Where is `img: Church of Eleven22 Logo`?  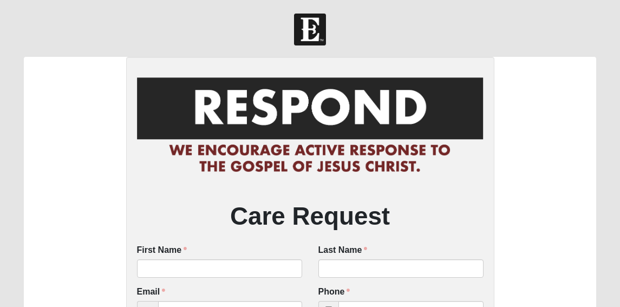 img: Church of Eleven22 Logo is located at coordinates (310, 29).